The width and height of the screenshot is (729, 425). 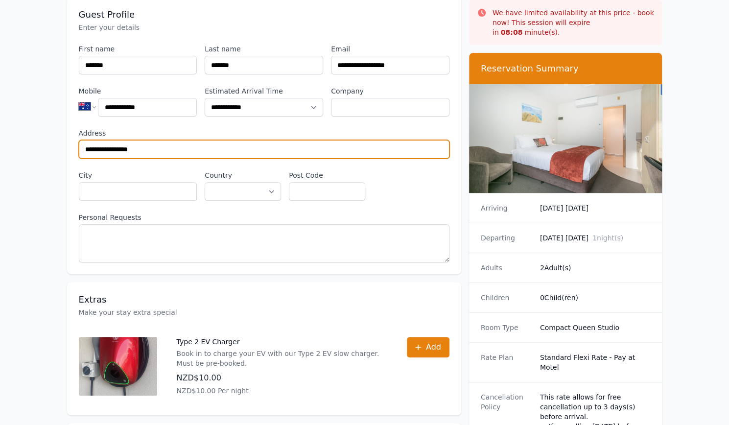 I want to click on label: City, so click(x=138, y=175).